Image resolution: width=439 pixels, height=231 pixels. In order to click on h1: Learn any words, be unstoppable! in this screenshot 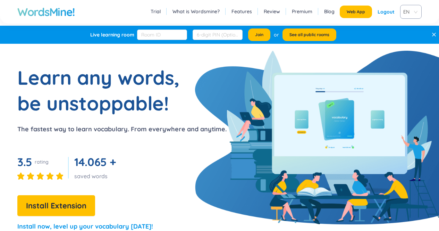, I will do `click(104, 90)`.